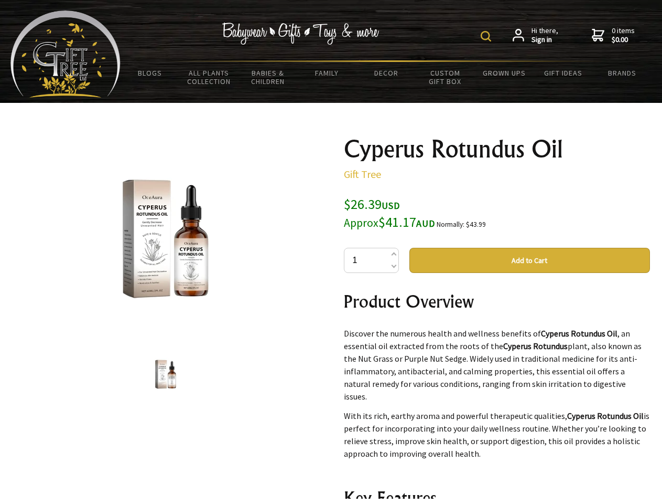  What do you see at coordinates (497, 149) in the screenshot?
I see `h1: Cyperus Rotundus Oil` at bounding box center [497, 149].